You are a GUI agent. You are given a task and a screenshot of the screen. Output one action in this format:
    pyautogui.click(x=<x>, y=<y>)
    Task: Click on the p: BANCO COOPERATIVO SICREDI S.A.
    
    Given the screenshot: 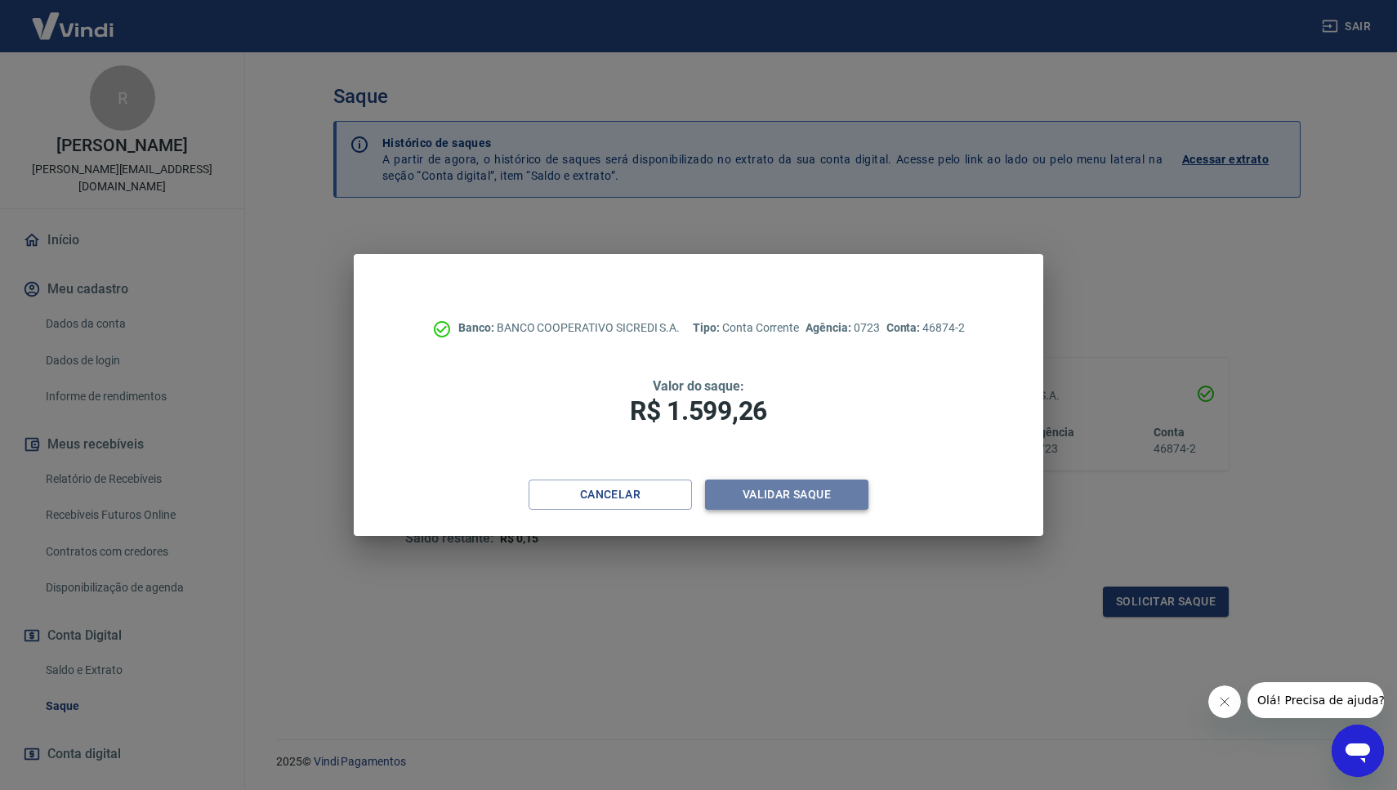 What is the action you would take?
    pyautogui.click(x=569, y=328)
    